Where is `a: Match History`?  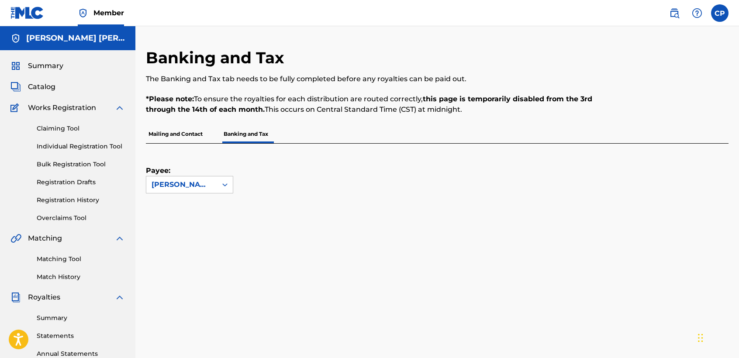 a: Match History is located at coordinates (81, 277).